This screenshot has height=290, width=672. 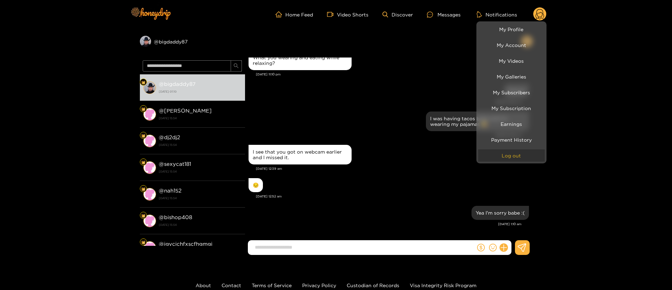 What do you see at coordinates (512, 76) in the screenshot?
I see `a: My Galleries` at bounding box center [512, 76].